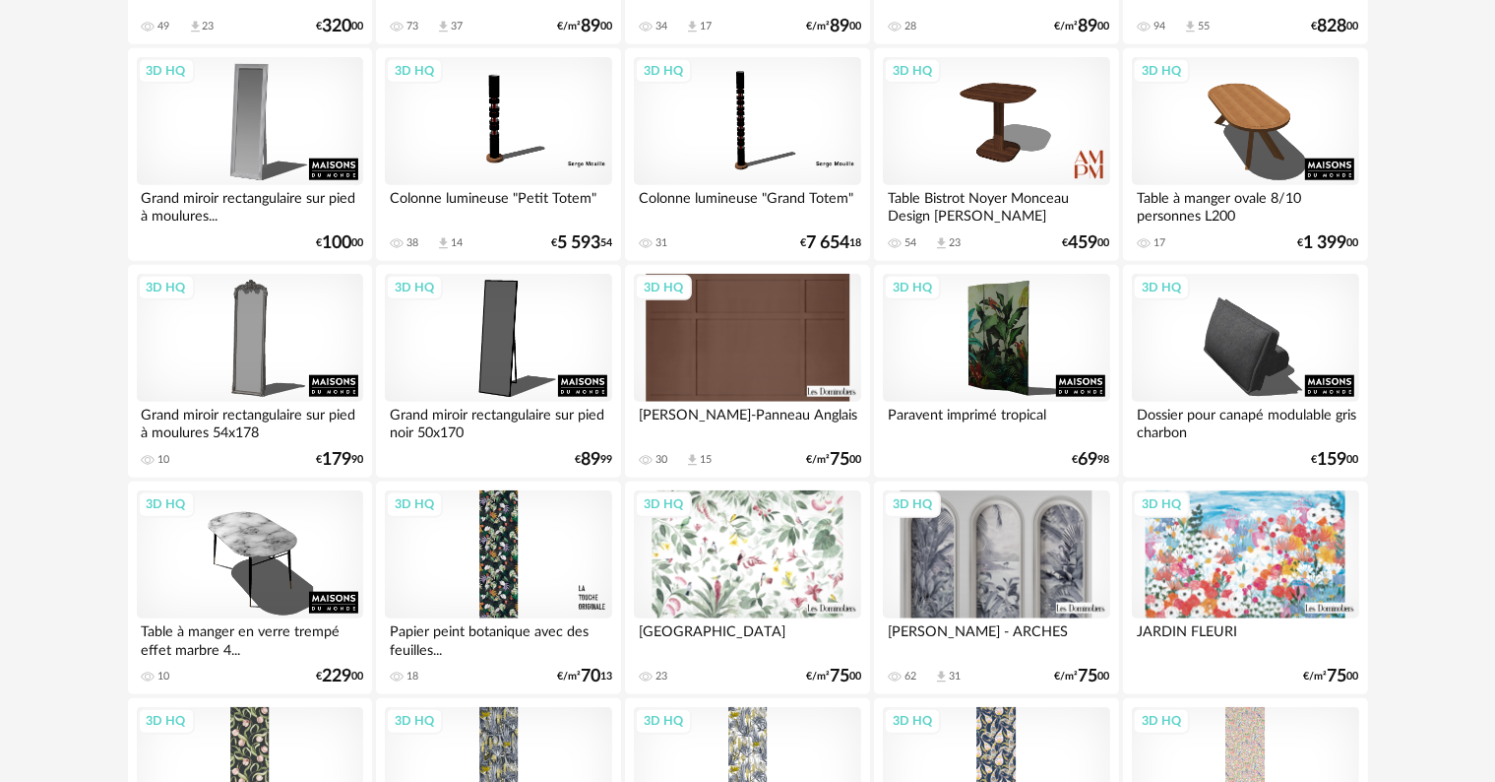 This screenshot has height=782, width=1495. I want to click on span: 1 399, so click(1326, 243).